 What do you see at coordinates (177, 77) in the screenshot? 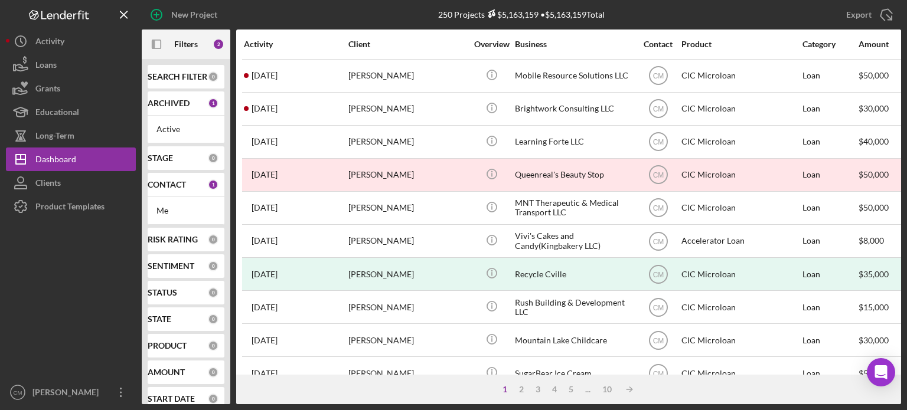
I see `b: SEARCH FILTER` at bounding box center [177, 77].